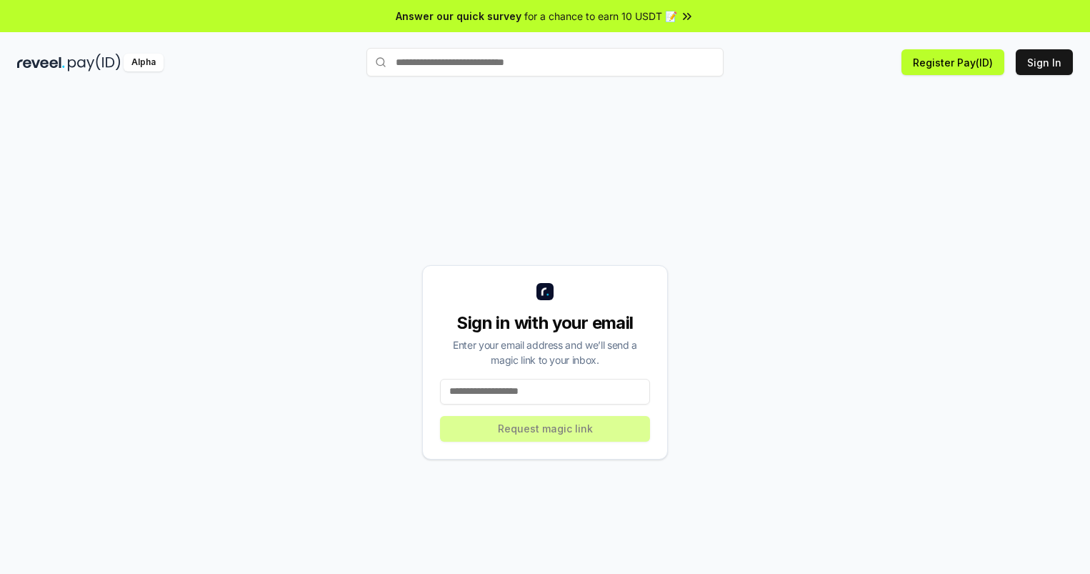 The width and height of the screenshot is (1090, 574). Describe the element at coordinates (953, 62) in the screenshot. I see `button: Register Pay(ID)` at that location.